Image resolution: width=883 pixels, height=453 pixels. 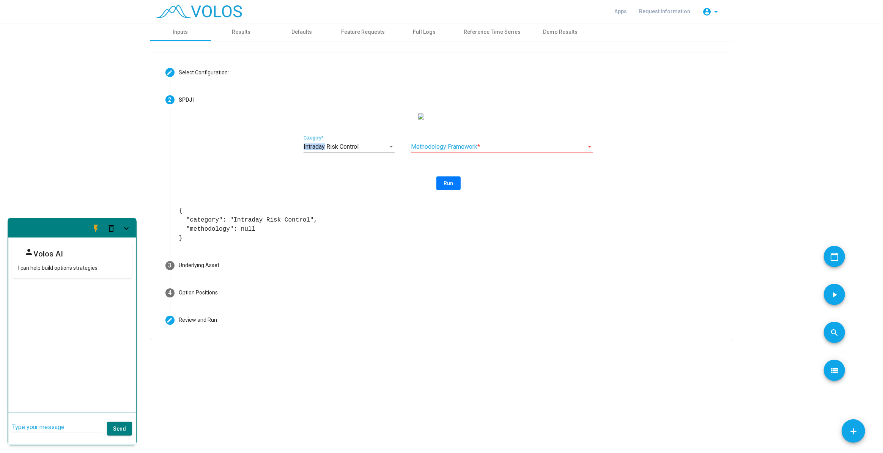 I want to click on a: Request Information, so click(x=665, y=11).